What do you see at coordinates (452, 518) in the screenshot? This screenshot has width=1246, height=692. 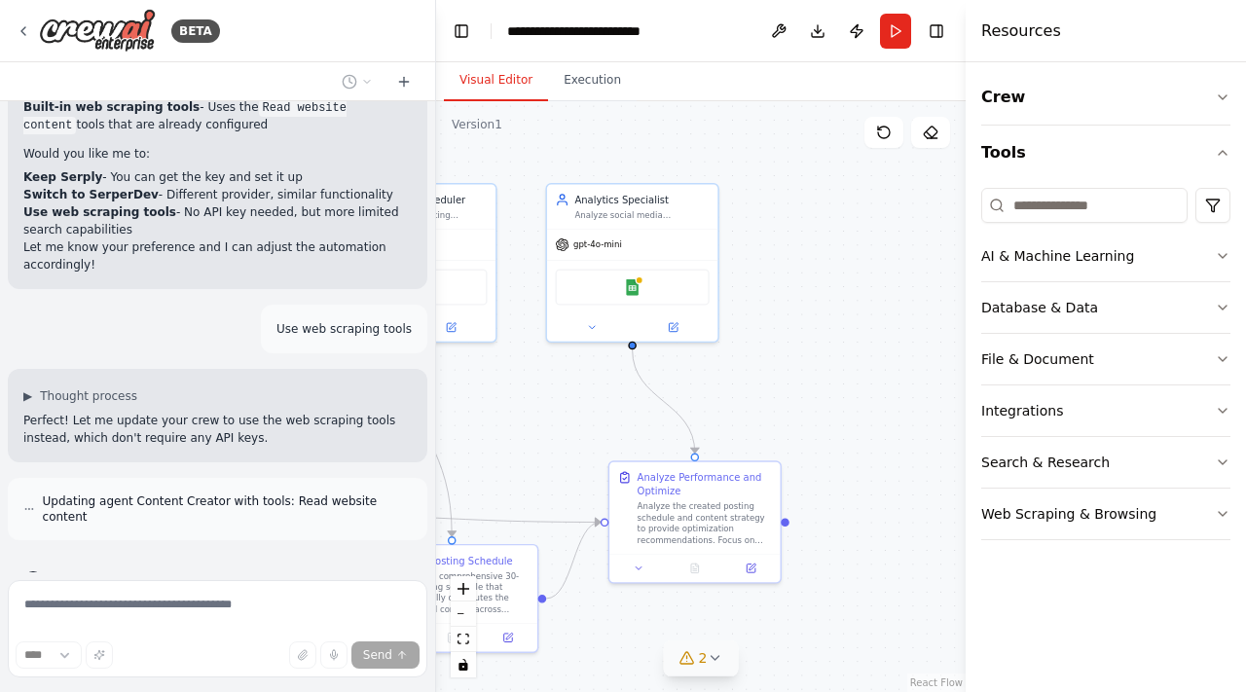 I see `g: Edge from 3be428ef-b641-4978-bff4-59c928fbabd3 to 35b911f4-3122-4191-922a-ee92be2eae92` at bounding box center [452, 518].